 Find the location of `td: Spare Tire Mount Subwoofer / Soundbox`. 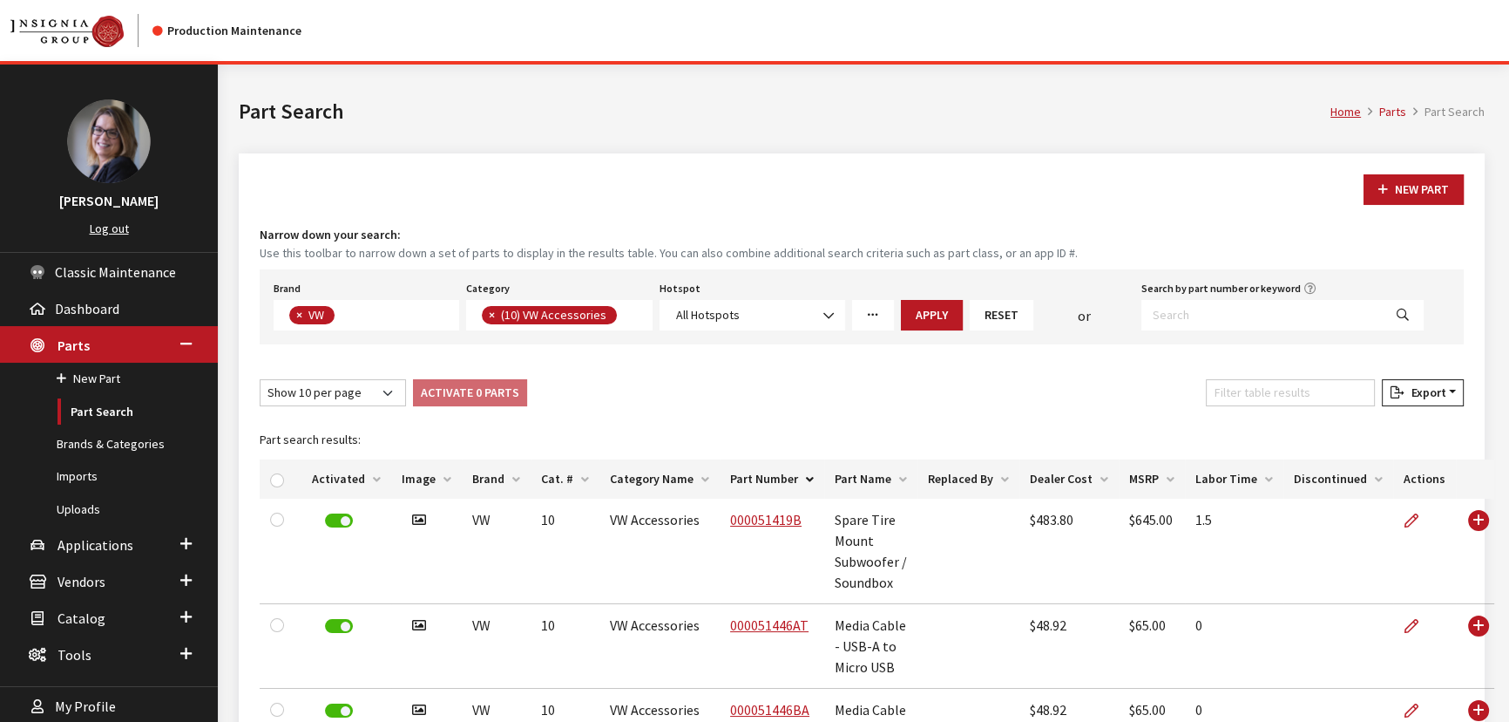

td: Spare Tire Mount Subwoofer / Soundbox is located at coordinates (871, 551).